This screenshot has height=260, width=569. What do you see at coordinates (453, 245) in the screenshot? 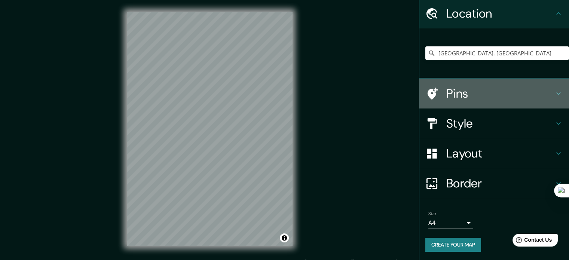
I see `button: Create your map` at bounding box center [453, 245].